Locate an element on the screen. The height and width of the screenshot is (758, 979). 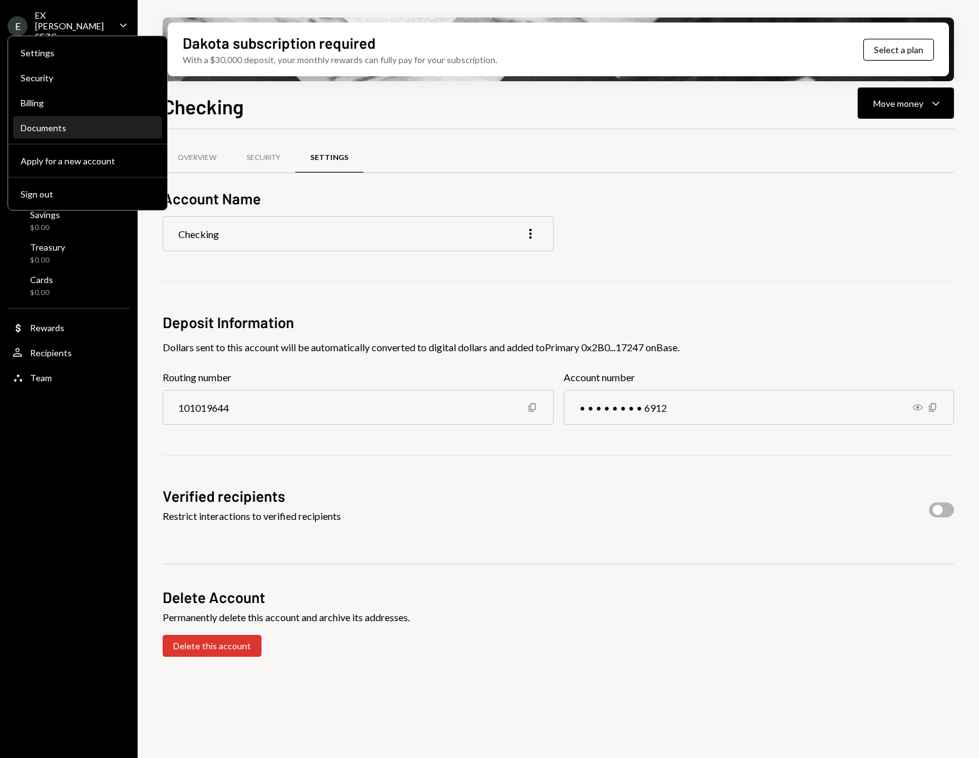
div: Billing is located at coordinates (88, 103).